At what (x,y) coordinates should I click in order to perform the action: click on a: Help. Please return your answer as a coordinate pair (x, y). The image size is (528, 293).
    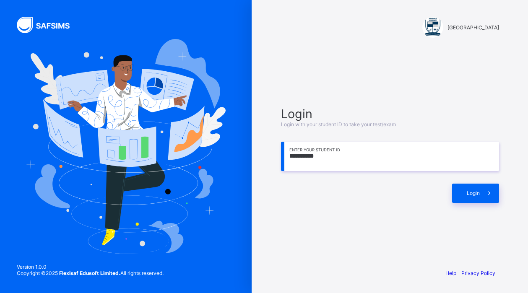
    Looking at the image, I should click on (451, 273).